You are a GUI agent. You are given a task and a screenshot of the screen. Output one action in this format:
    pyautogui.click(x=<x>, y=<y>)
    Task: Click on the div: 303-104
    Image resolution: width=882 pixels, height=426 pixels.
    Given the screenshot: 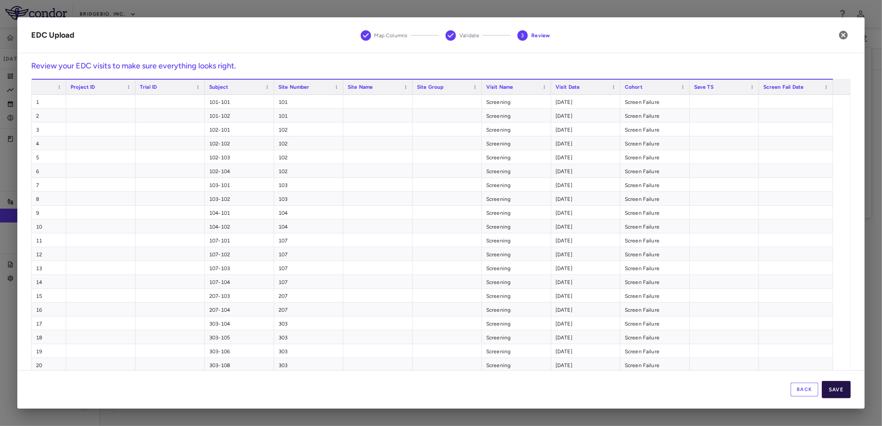 What is the action you would take?
    pyautogui.click(x=240, y=323)
    